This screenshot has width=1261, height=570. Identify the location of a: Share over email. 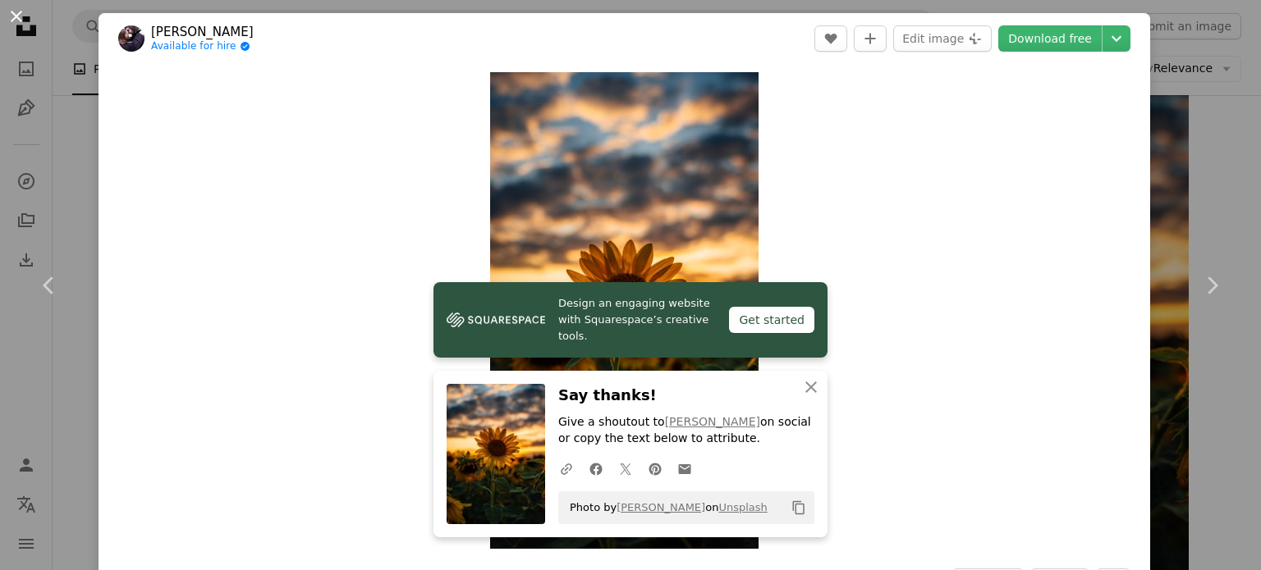
(685, 469).